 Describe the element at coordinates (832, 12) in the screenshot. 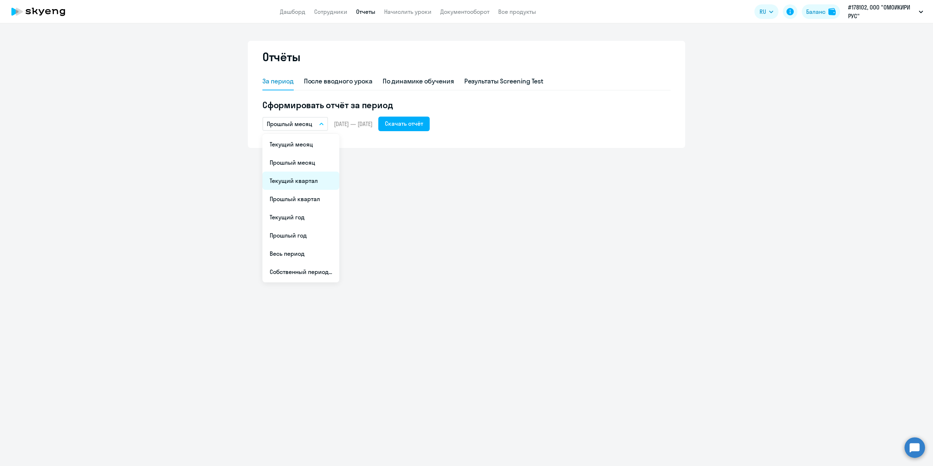

I see `img: balance` at that location.